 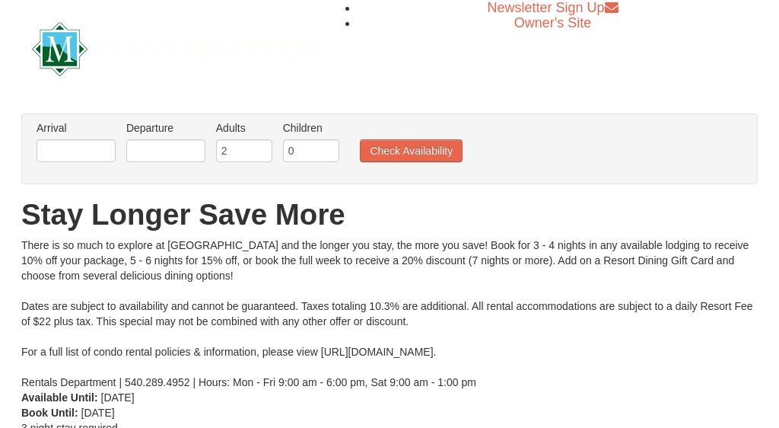 I want to click on label: Departure, so click(x=166, y=128).